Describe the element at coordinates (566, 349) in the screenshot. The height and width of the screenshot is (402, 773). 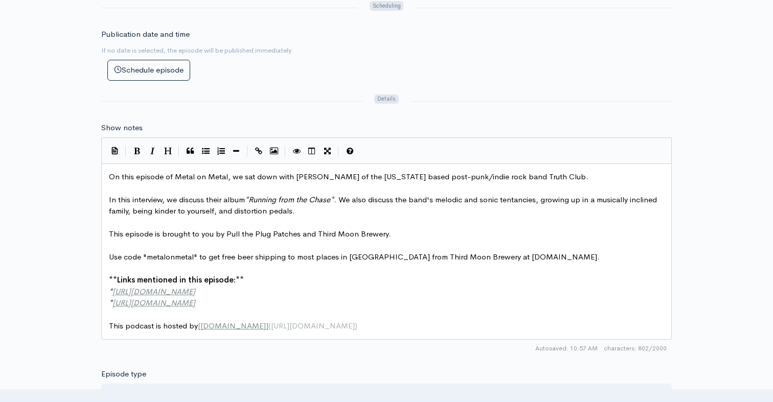
I see `span: Autosaved: 10:57 AM` at that location.